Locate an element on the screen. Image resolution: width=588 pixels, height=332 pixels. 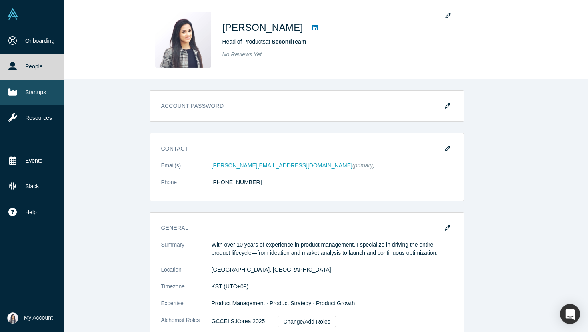
dt: Timezone is located at coordinates (186, 291).